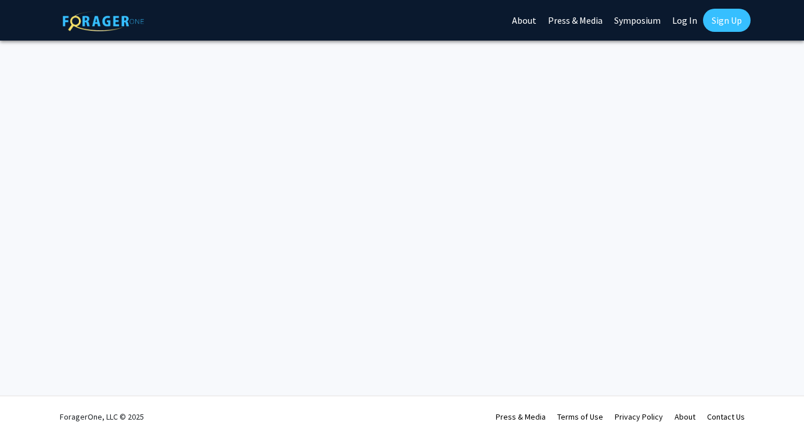 The height and width of the screenshot is (437, 804). What do you see at coordinates (726, 20) in the screenshot?
I see `a: Sign Up` at bounding box center [726, 20].